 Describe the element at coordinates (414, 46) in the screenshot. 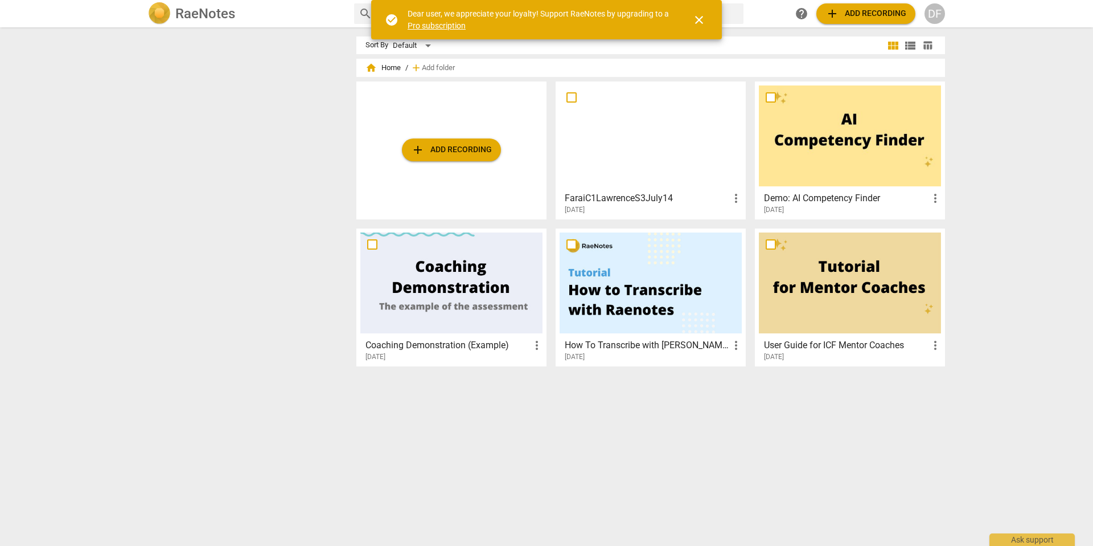

I see `div: Default` at that location.